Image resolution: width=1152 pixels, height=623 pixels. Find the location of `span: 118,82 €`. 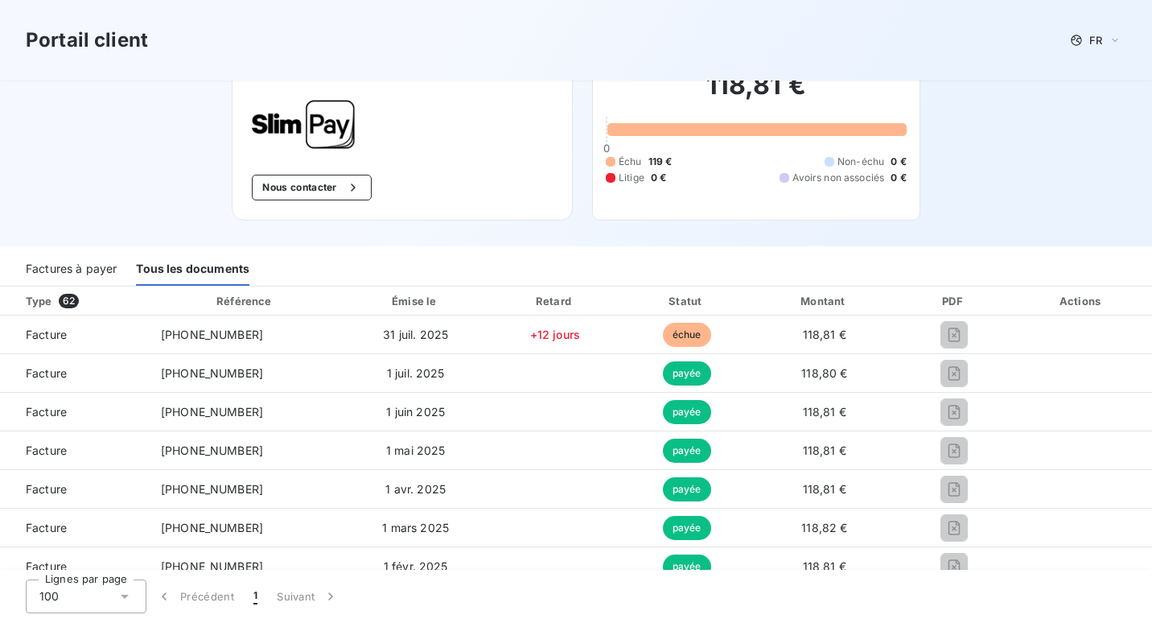

span: 118,82 € is located at coordinates (824, 527).